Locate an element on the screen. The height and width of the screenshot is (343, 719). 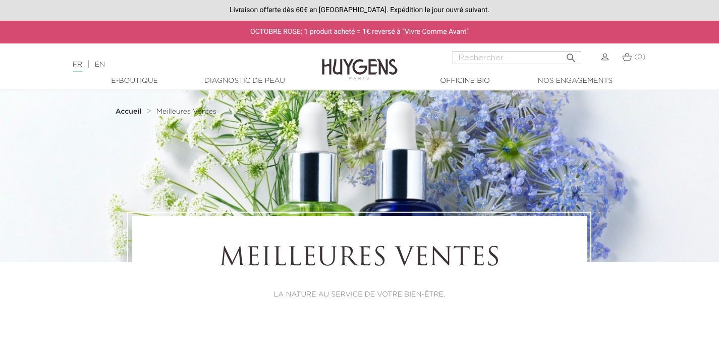
a: Officine Bio is located at coordinates (465, 81).